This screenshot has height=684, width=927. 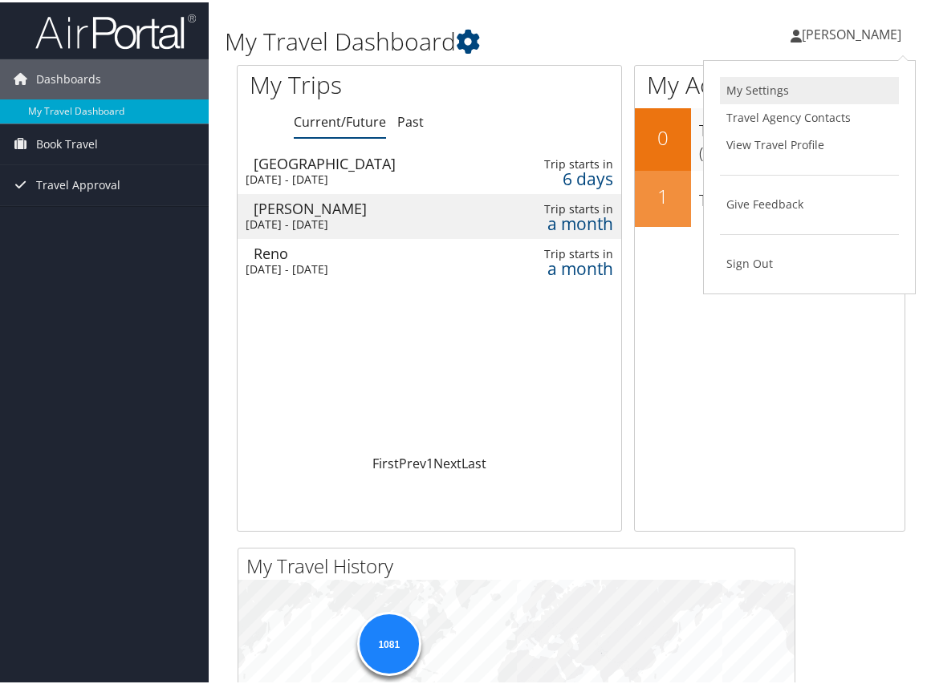 What do you see at coordinates (455, 39) in the screenshot?
I see `h1: My Travel Dashboard` at bounding box center [455, 39].